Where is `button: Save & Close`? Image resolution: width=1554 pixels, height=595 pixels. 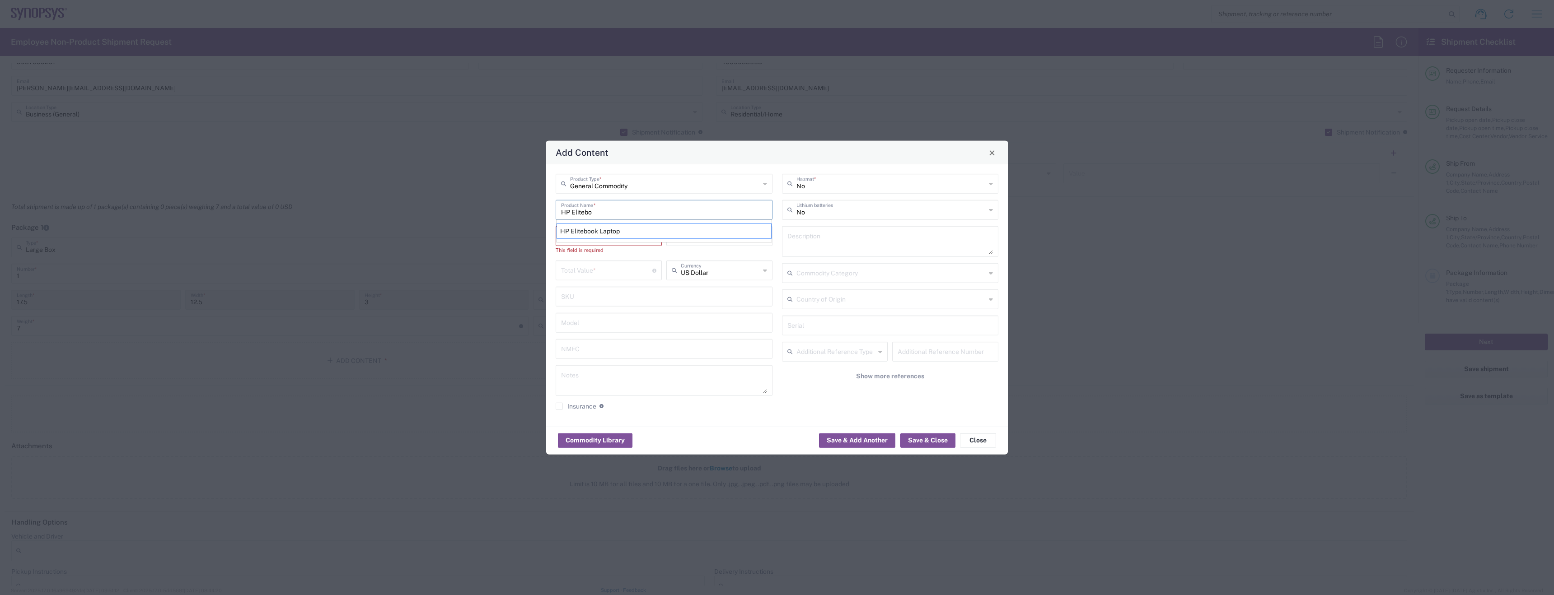 button: Save & Close is located at coordinates (928, 440).